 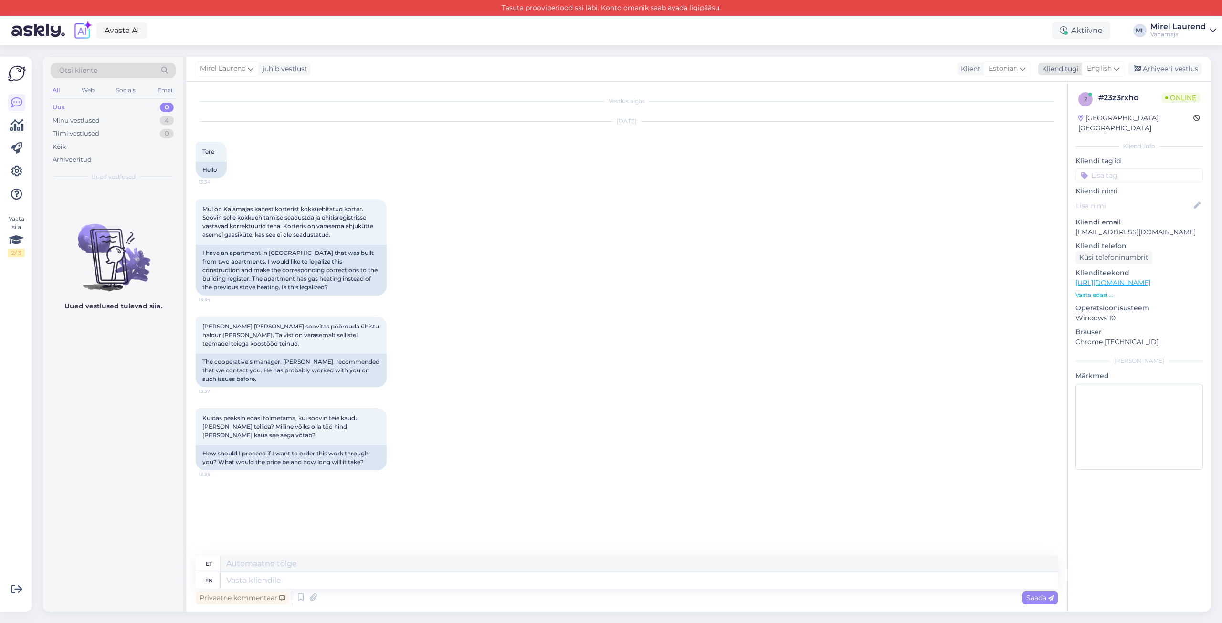 I want to click on div: Mirel Laurend, so click(x=1178, y=27).